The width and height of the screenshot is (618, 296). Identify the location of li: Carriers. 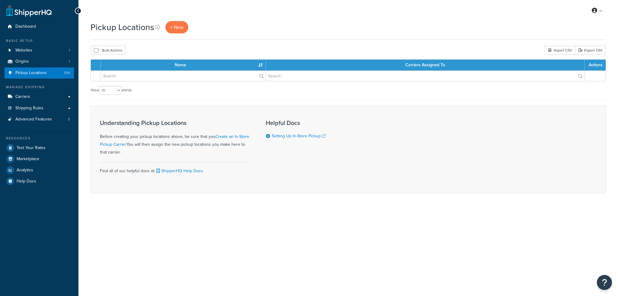
(39, 97).